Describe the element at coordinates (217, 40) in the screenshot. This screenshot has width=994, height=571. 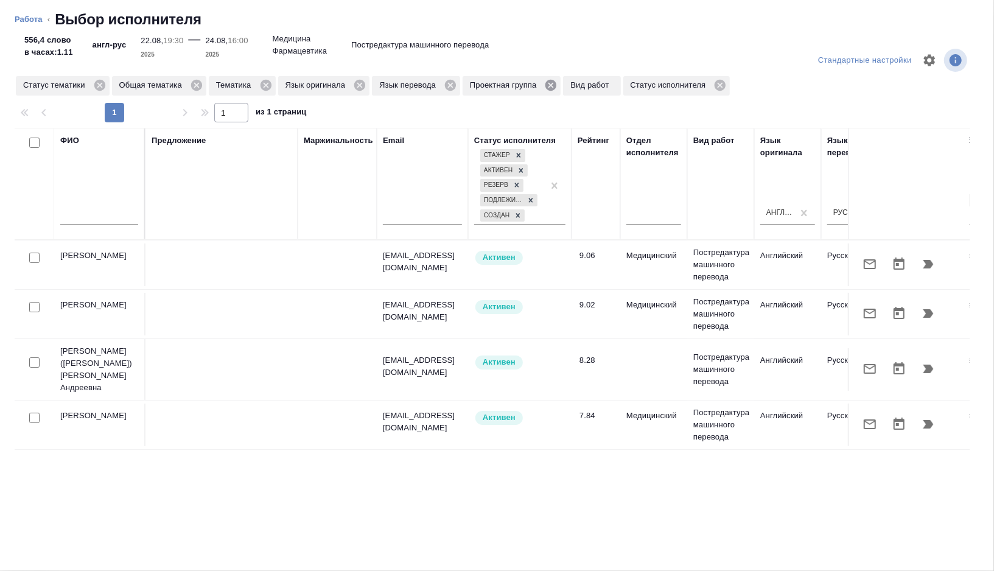
I see `p: 24.08,` at that location.